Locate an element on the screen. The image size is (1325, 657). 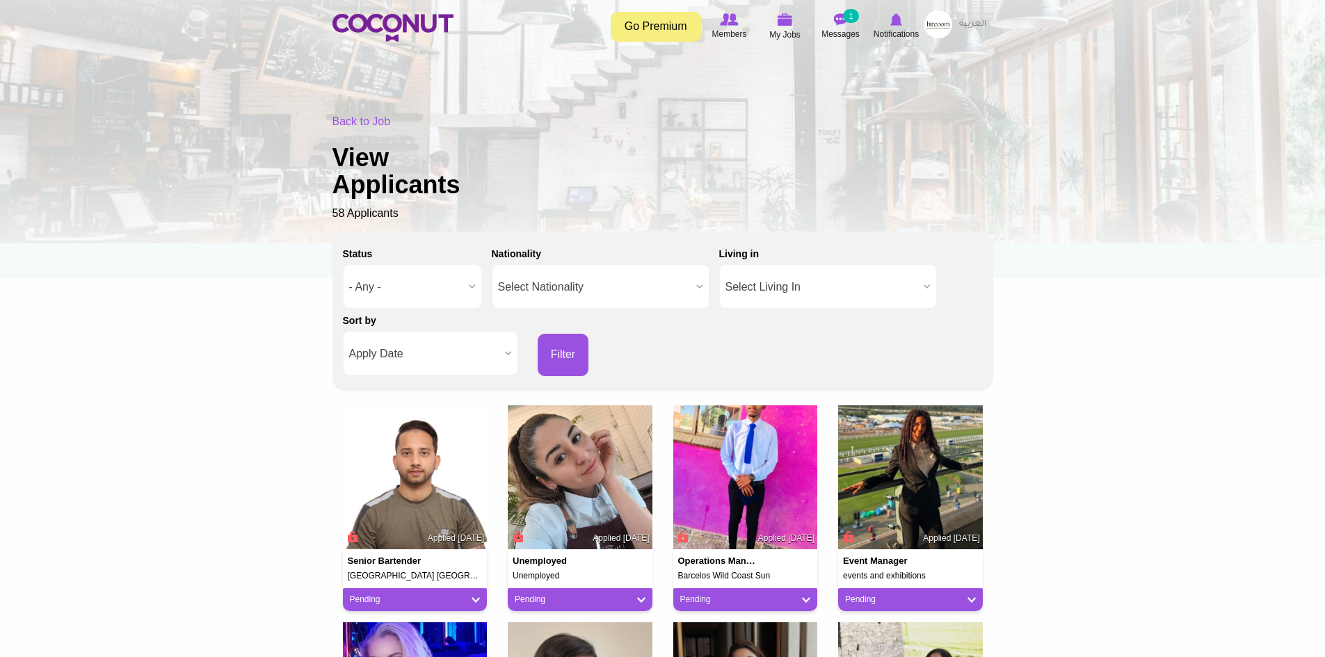
a: العربية is located at coordinates (972, 24).